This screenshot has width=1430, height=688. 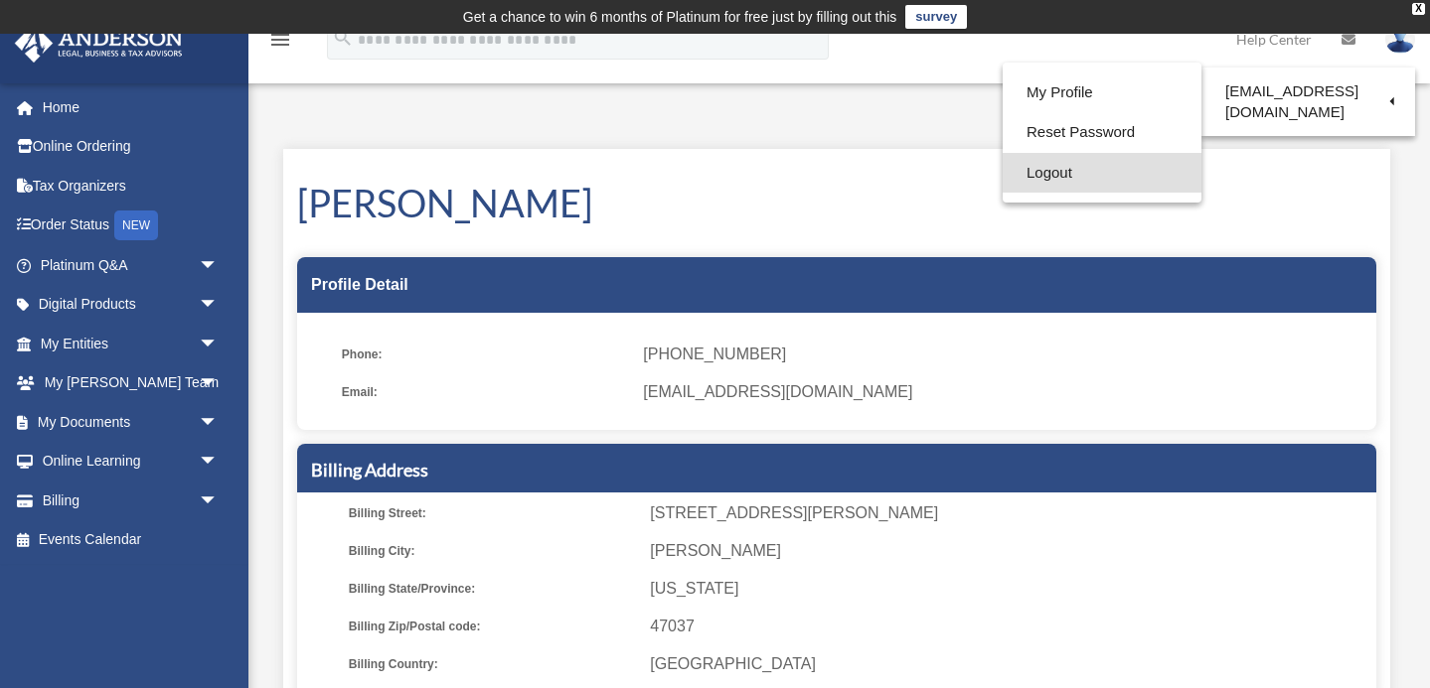 What do you see at coordinates (485, 355) in the screenshot?
I see `span: Phone:` at bounding box center [485, 355].